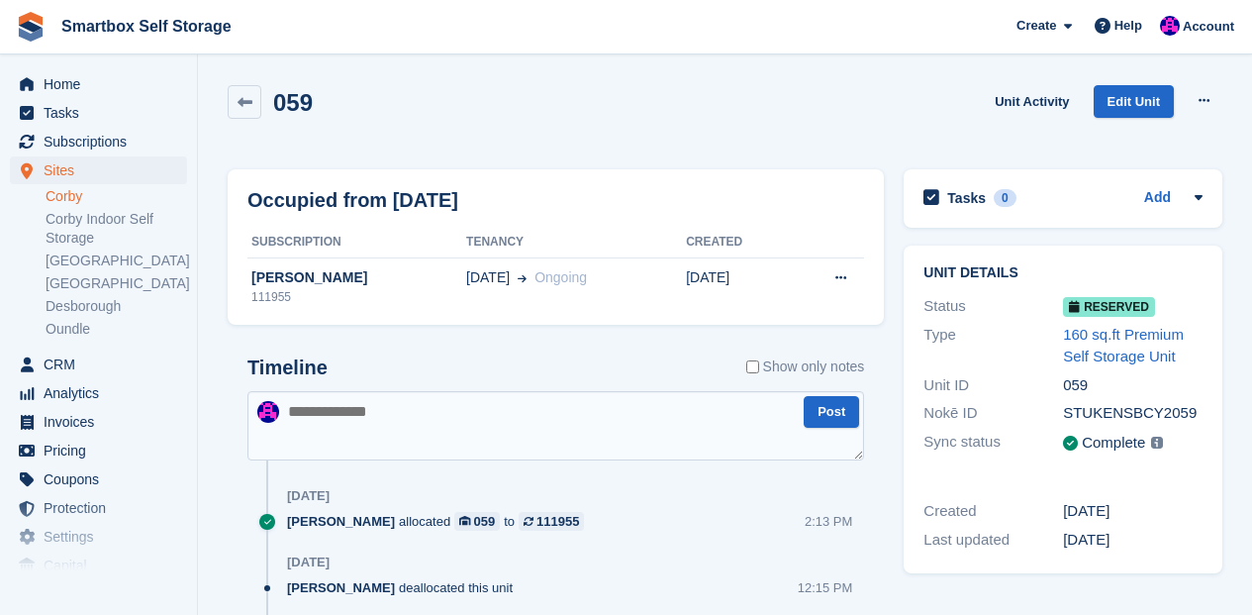 The height and width of the screenshot is (615, 1252). What do you see at coordinates (993, 540) in the screenshot?
I see `div: Last updated` at bounding box center [993, 540].